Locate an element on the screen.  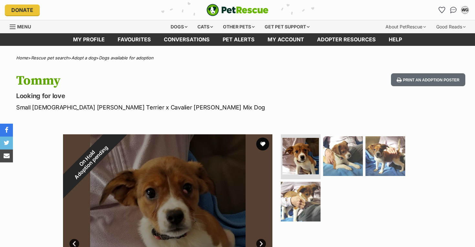
a: My profile is located at coordinates (89, 39).